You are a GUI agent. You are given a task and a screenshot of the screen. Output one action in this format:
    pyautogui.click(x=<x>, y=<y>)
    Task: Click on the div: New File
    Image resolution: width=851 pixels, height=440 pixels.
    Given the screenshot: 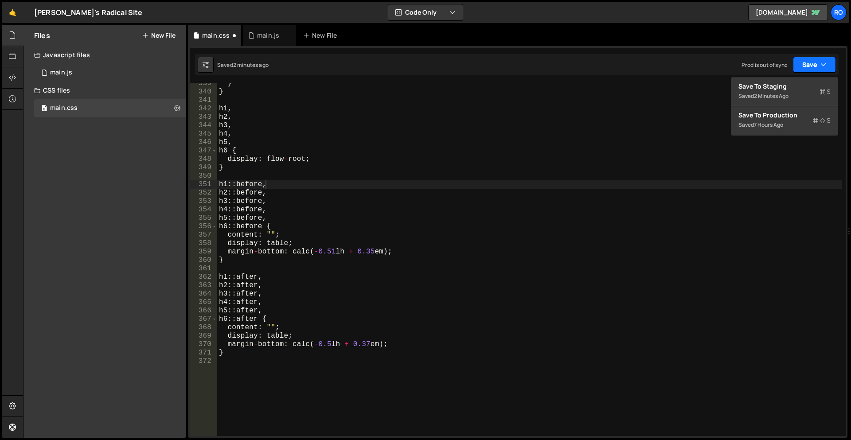 What is the action you would take?
    pyautogui.click(x=322, y=35)
    